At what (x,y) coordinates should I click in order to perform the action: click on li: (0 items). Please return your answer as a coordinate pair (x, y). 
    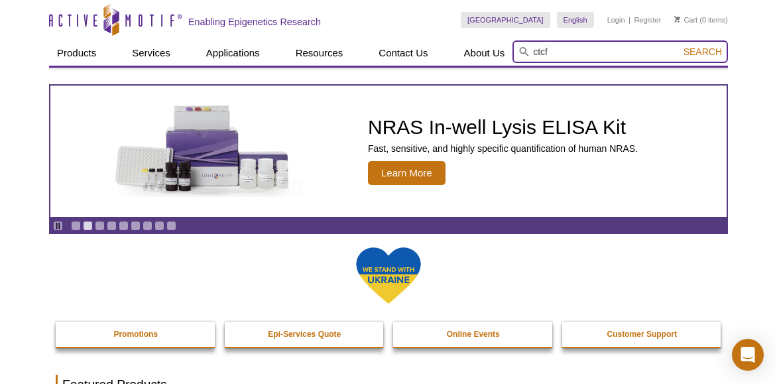
    Looking at the image, I should click on (701, 20).